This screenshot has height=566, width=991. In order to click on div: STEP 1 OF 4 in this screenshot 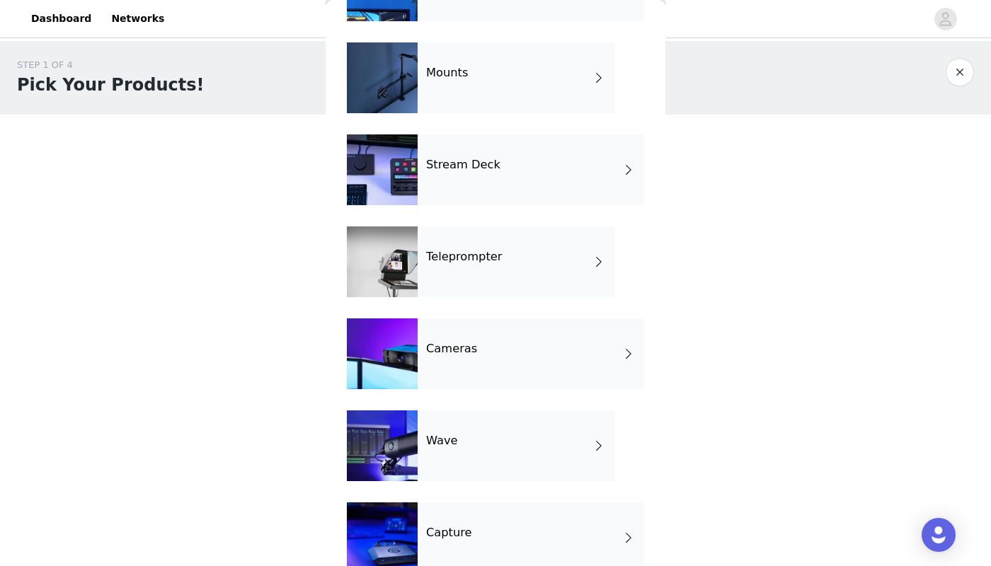, I will do `click(110, 65)`.